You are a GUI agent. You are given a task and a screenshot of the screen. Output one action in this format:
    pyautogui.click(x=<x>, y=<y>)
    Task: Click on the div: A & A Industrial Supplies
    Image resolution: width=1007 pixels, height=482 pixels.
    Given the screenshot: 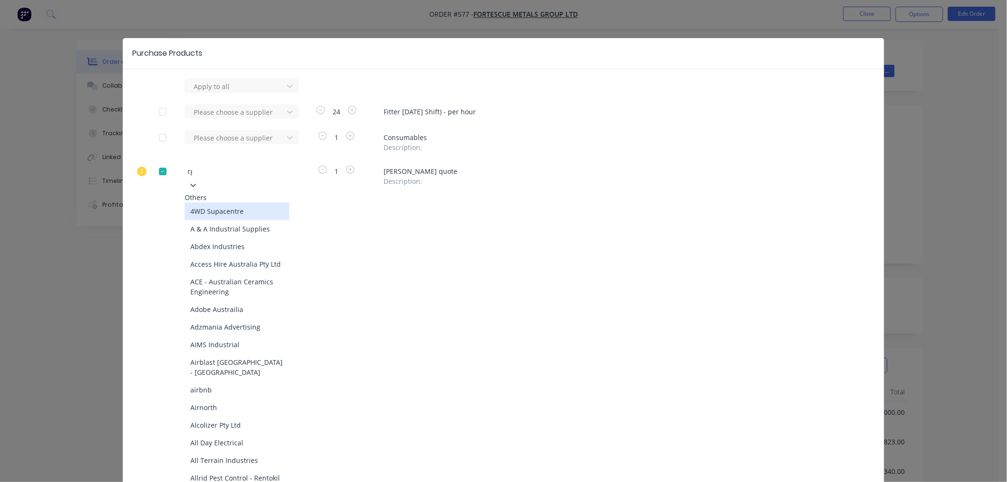 What is the action you would take?
    pyautogui.click(x=237, y=228)
    